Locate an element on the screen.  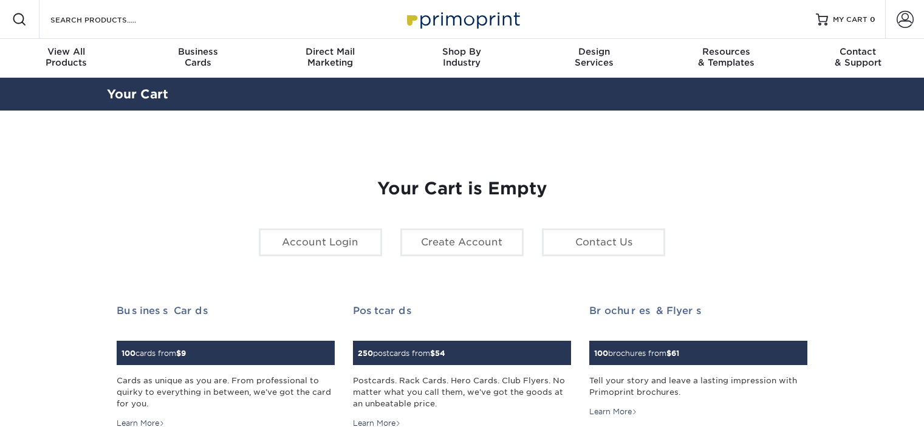
input: SEARCH PRODUCTS..... is located at coordinates (108, 19).